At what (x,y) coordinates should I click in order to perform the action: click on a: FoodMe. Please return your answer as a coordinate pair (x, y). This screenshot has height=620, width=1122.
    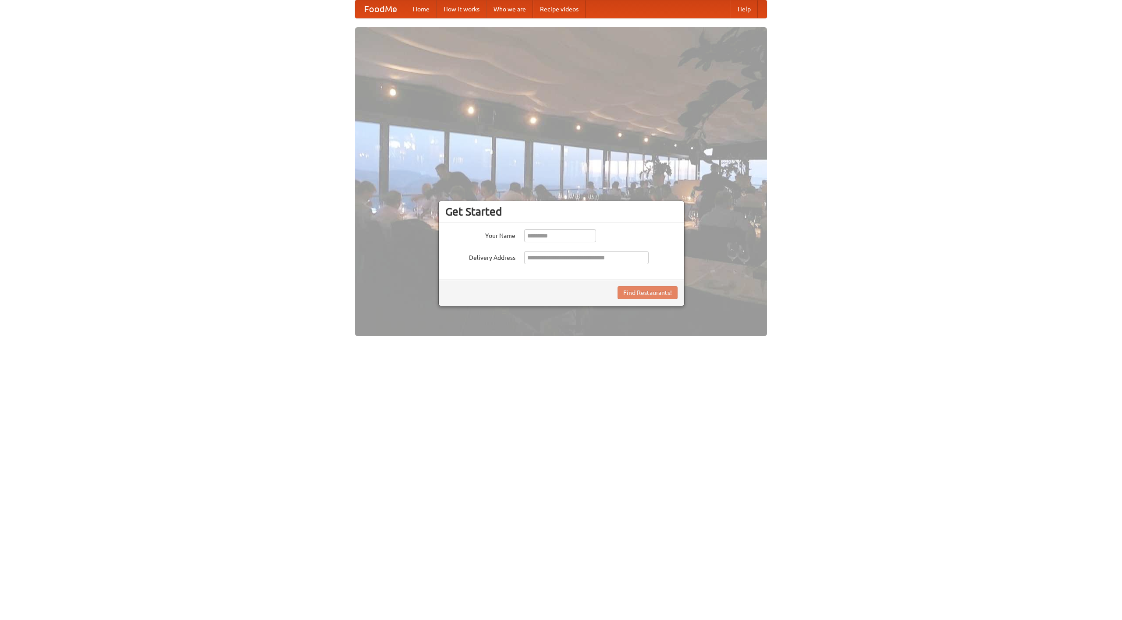
    Looking at the image, I should click on (380, 9).